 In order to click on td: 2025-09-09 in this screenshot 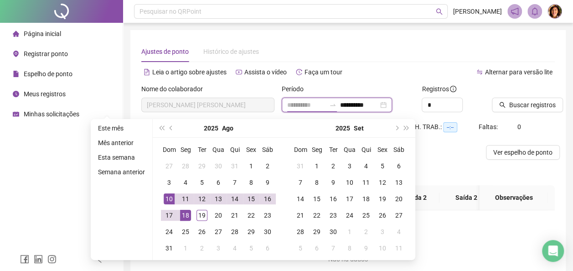, I will do `click(333, 182)`.